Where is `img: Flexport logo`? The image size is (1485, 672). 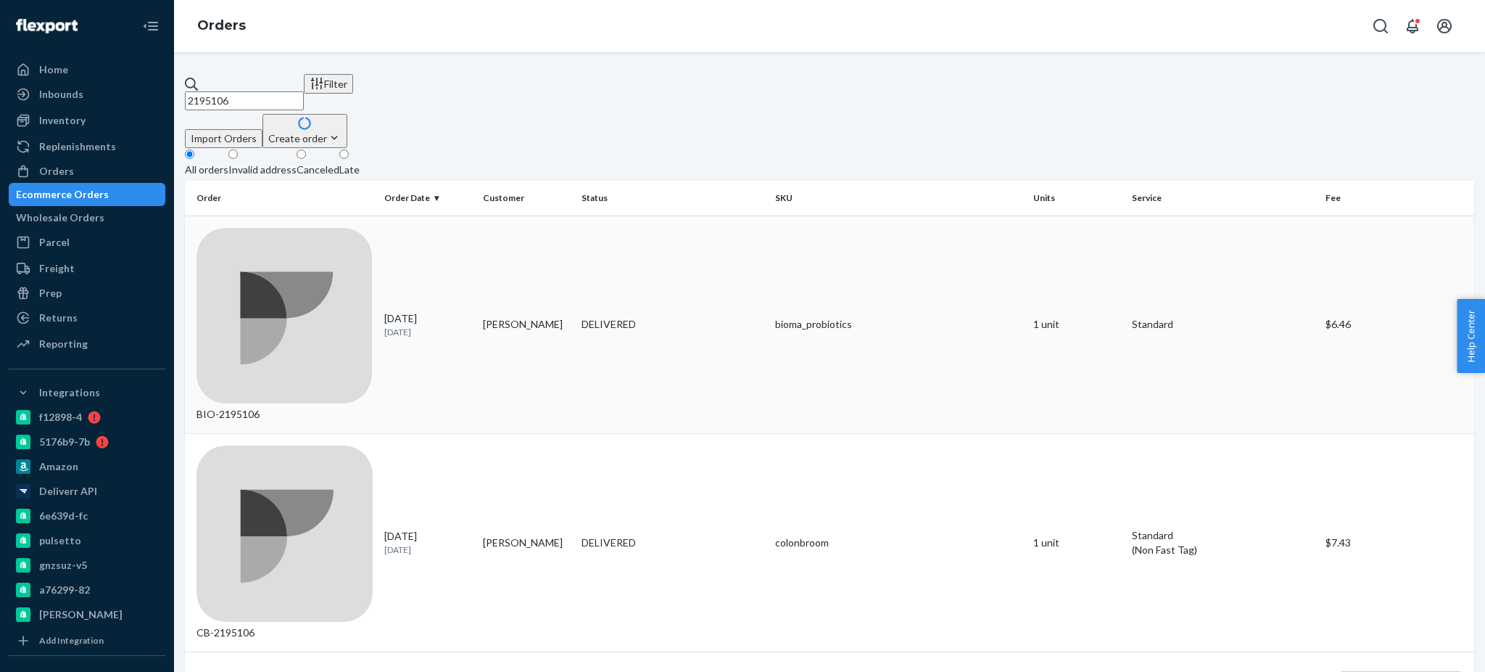
img: Flexport logo is located at coordinates (46, 26).